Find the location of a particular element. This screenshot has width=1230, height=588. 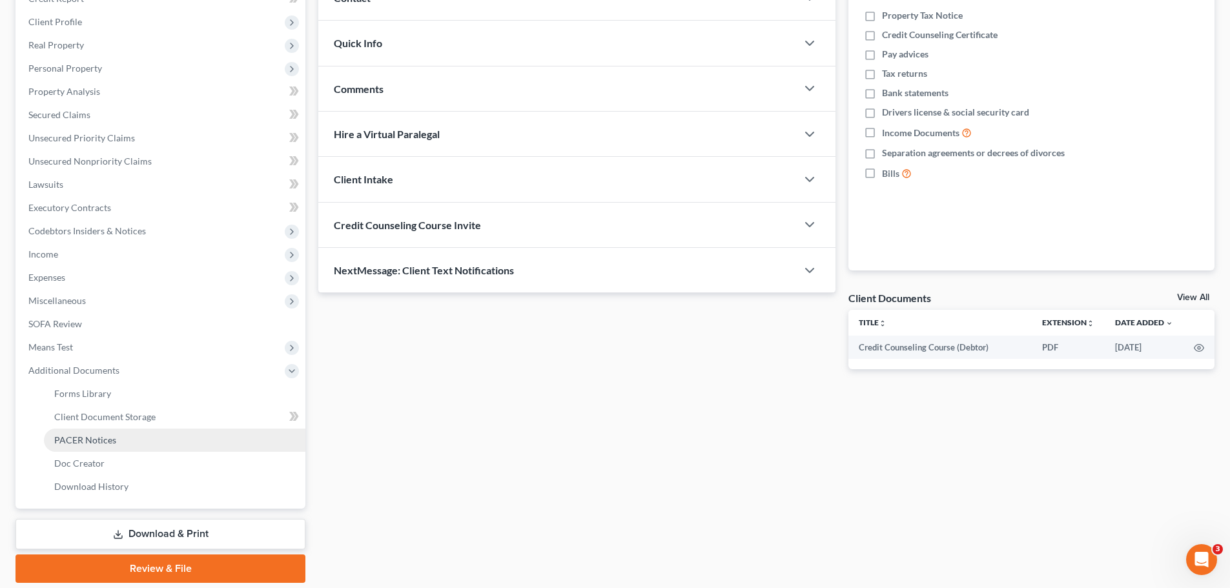

span: Client Intake is located at coordinates (364, 179).